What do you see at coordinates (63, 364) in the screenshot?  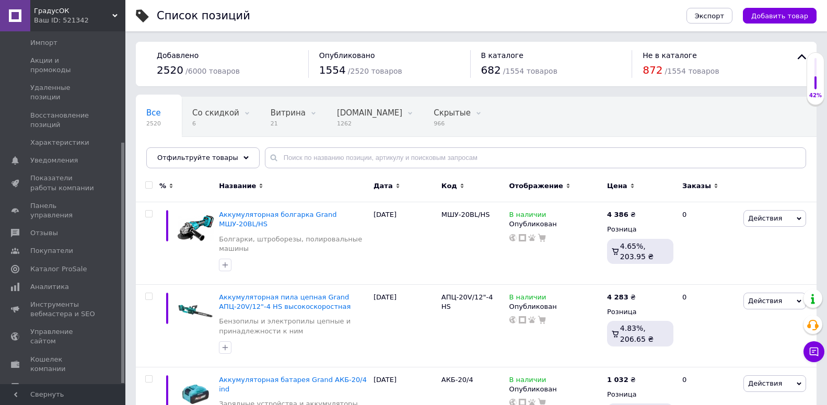 I see `span: Кошелек компании` at bounding box center [63, 364].